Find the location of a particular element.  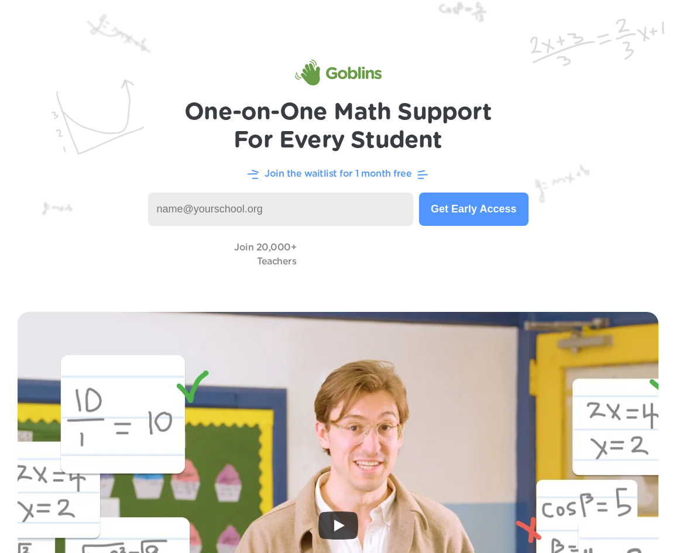

h1: One-on-One Math Support For Every Student is located at coordinates (338, 126).